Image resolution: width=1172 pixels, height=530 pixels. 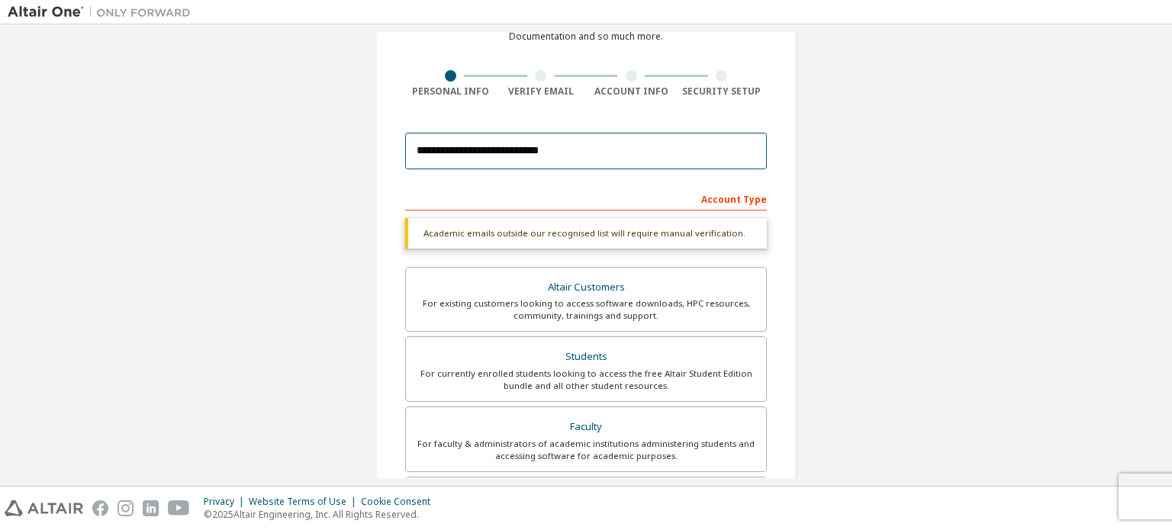 I want to click on p: © 2025 Altair Engineering, Inc. All Rights Reserved., so click(x=321, y=514).